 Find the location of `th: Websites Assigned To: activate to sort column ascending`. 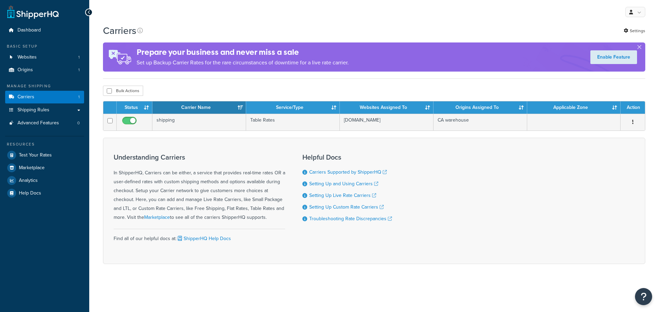

th: Websites Assigned To: activate to sort column ascending is located at coordinates (386, 108).